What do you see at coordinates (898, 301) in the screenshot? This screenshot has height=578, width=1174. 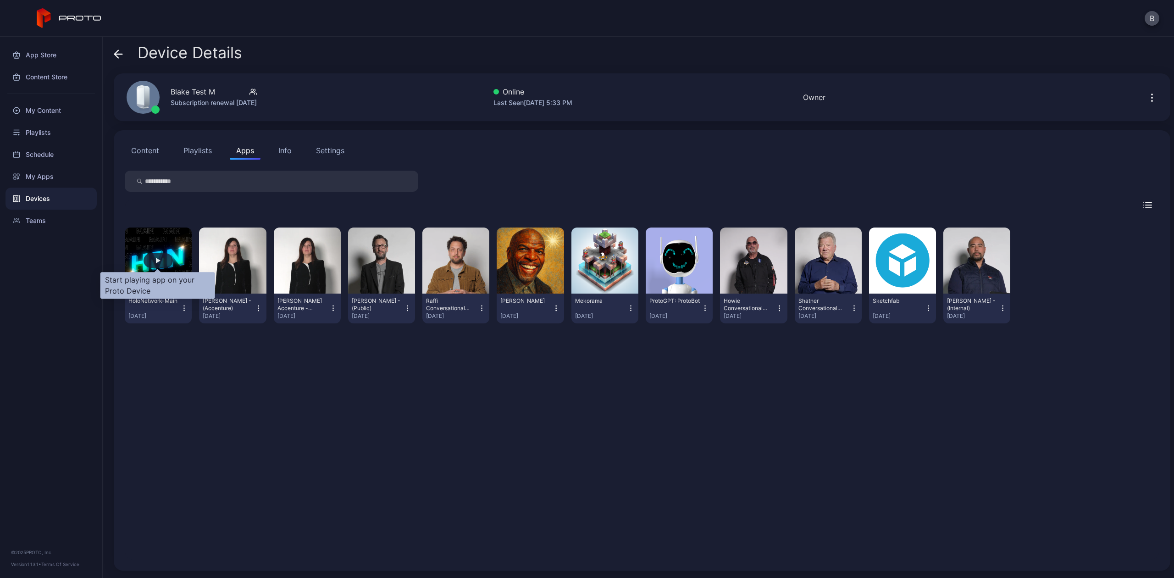 I see `div: Sketchfab` at bounding box center [898, 301].